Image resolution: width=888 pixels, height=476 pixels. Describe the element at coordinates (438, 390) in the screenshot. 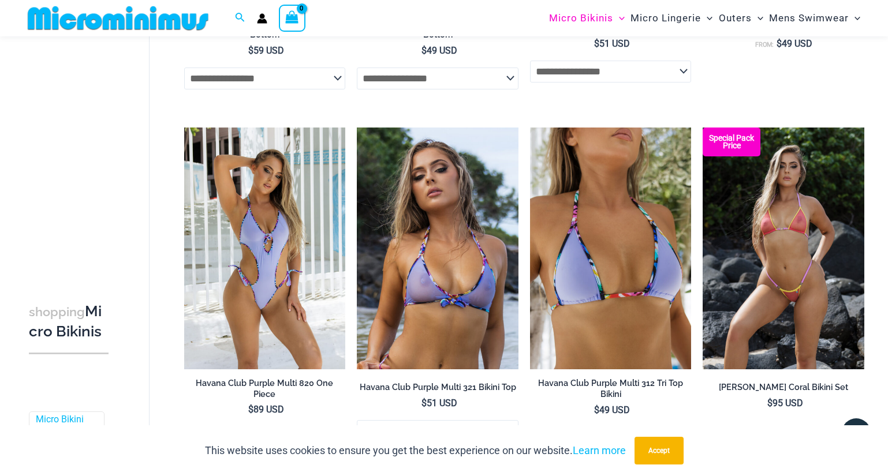

I see `a: Havana Club Purple Multi 321 Bikini Top` at that location.